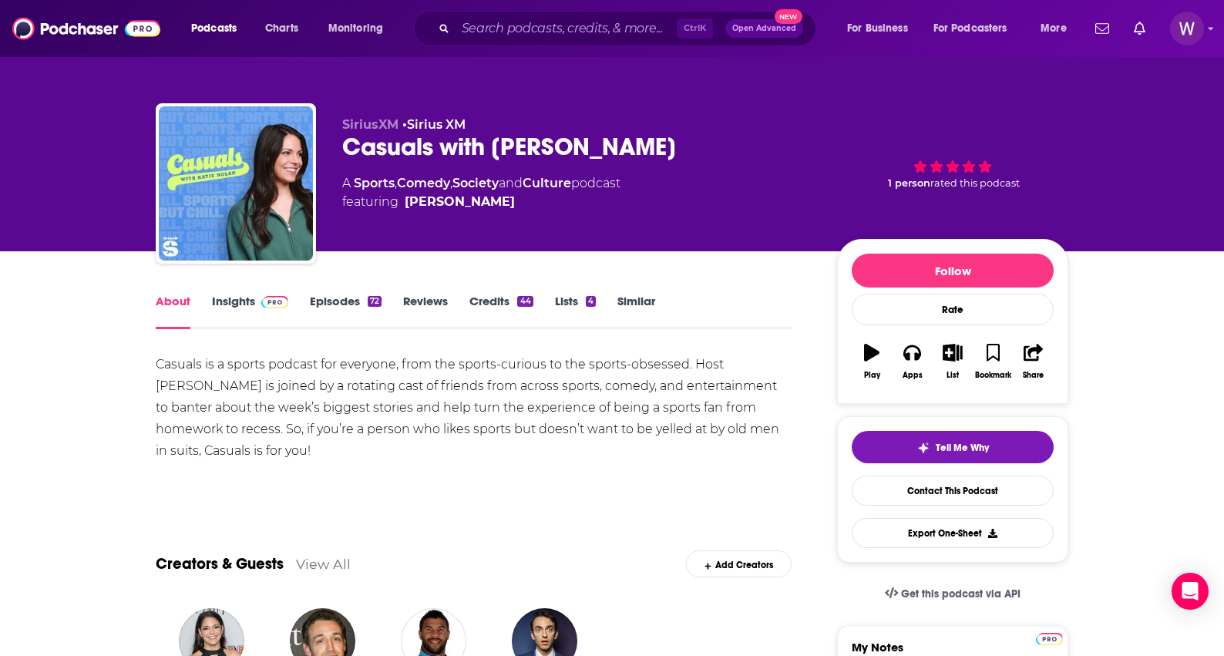 The width and height of the screenshot is (1224, 656). I want to click on div: 4, so click(590, 301).